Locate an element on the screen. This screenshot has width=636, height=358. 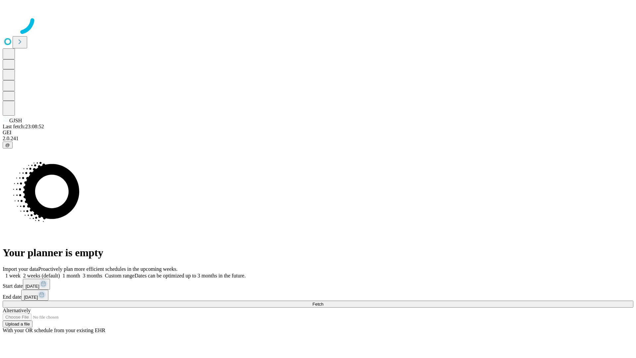
span: Alternatively is located at coordinates (17, 310).